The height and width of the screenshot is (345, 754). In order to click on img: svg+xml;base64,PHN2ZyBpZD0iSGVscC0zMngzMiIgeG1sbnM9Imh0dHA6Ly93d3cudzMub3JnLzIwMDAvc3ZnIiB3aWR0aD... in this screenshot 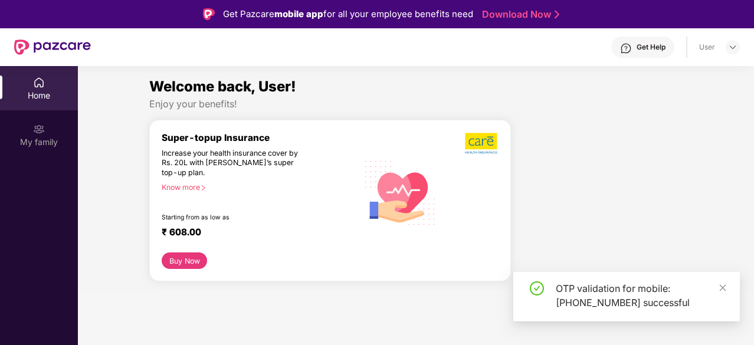, I will do `click(626, 48)`.